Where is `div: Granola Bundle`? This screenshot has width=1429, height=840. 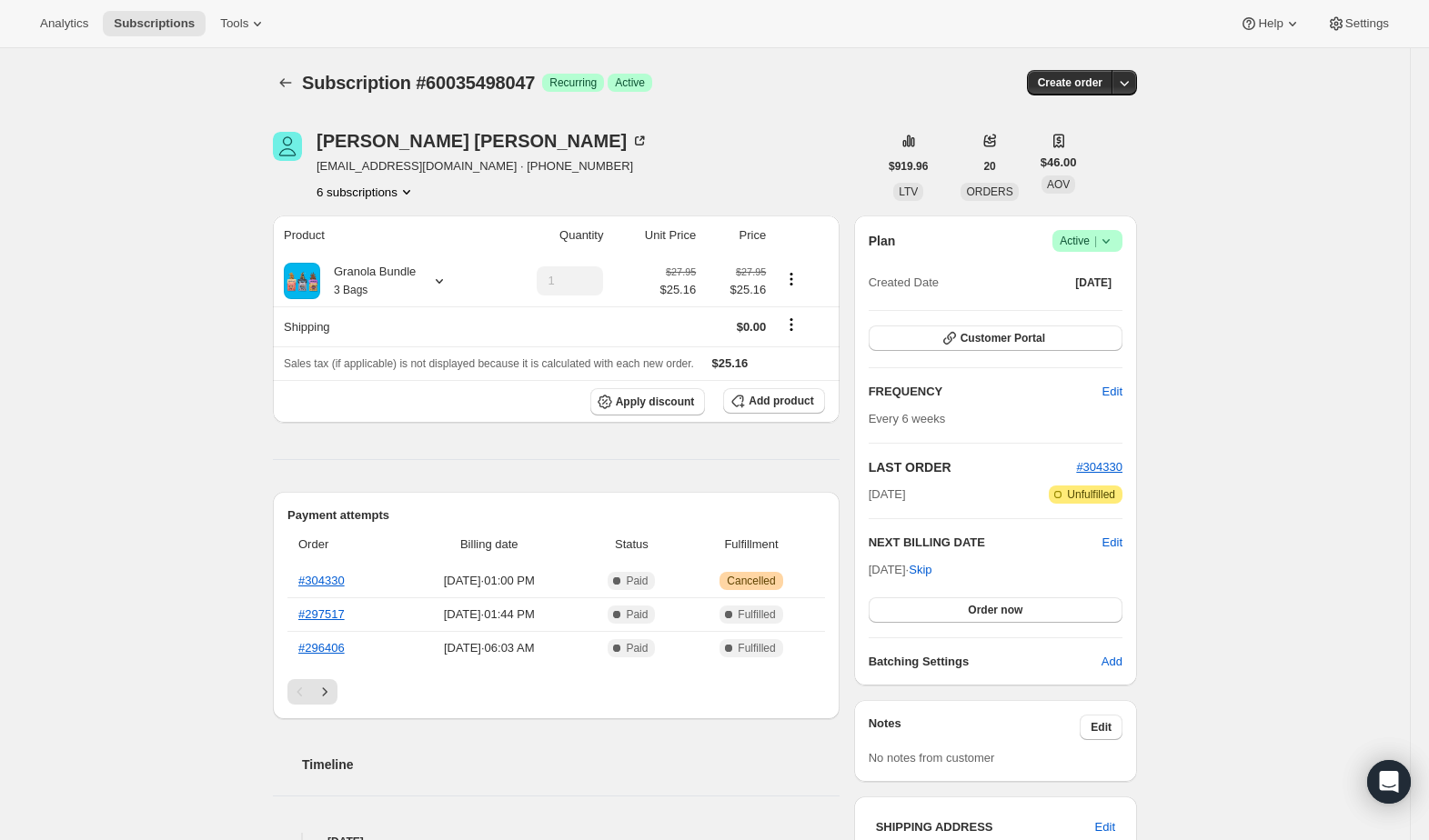 div: Granola Bundle is located at coordinates (367, 281).